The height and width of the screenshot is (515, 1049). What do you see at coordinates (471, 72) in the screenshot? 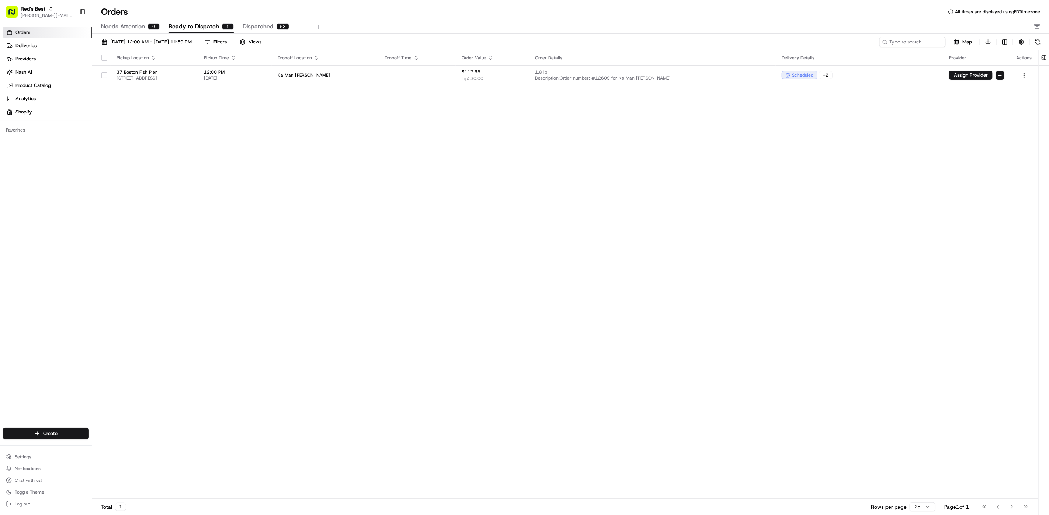
I see `span: $117.95` at bounding box center [471, 72].